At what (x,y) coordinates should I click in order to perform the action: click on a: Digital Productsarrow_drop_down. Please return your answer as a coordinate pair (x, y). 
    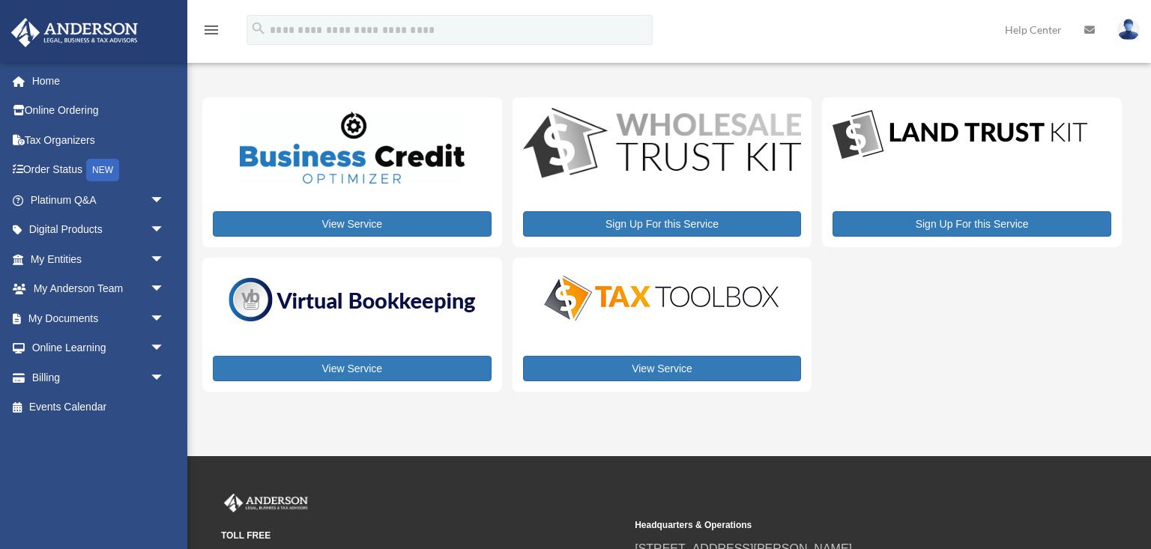
    Looking at the image, I should click on (99, 230).